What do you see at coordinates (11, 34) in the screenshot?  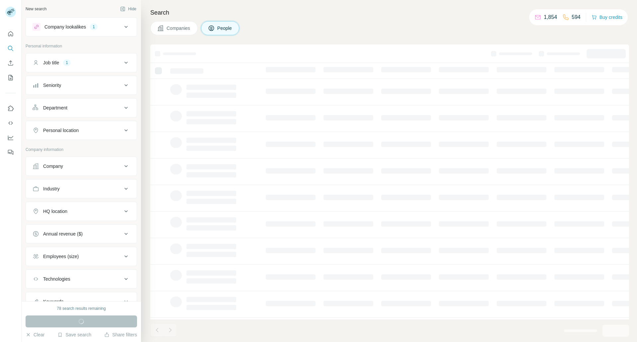 I see `button: Quick start` at bounding box center [11, 34].